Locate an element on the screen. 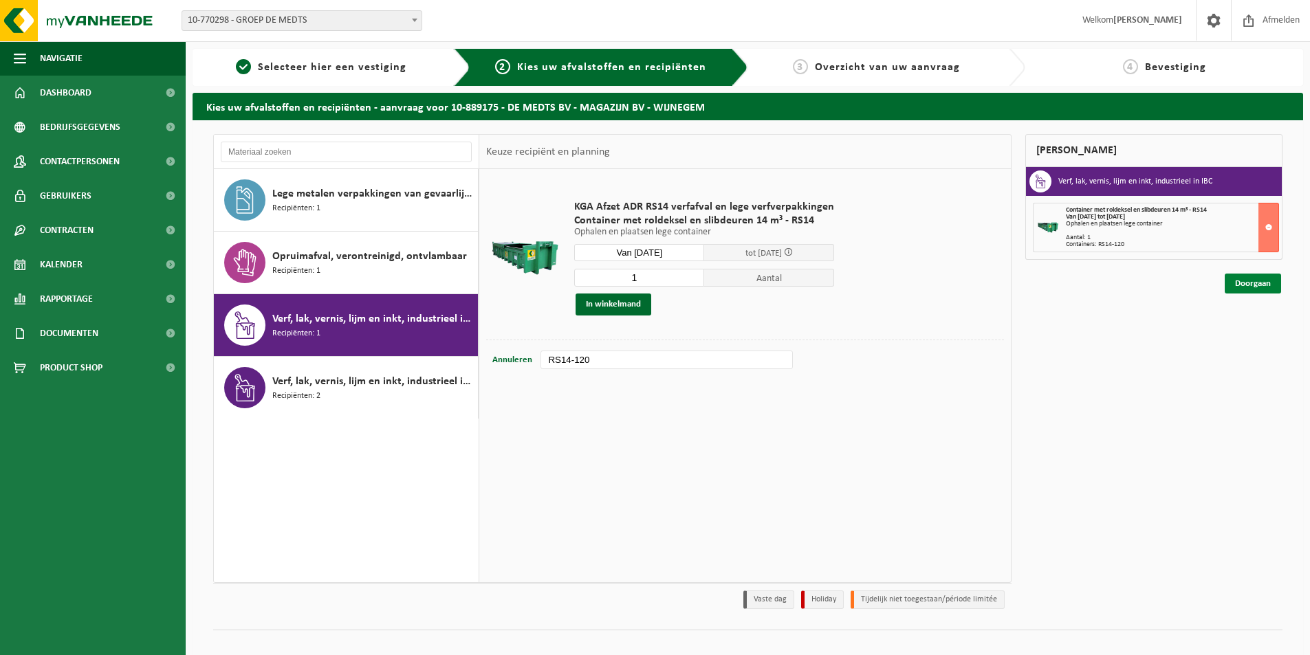  span: 3 is located at coordinates (800, 67).